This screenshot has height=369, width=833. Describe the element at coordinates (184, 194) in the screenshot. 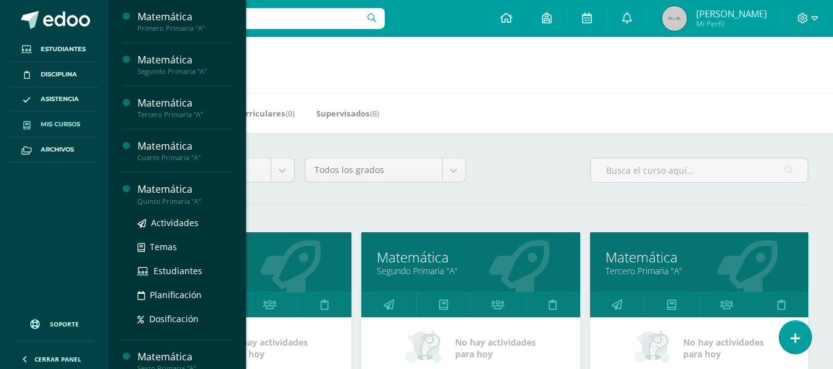

I see `a: MatemáticaQuinto Primaria "A"` at that location.